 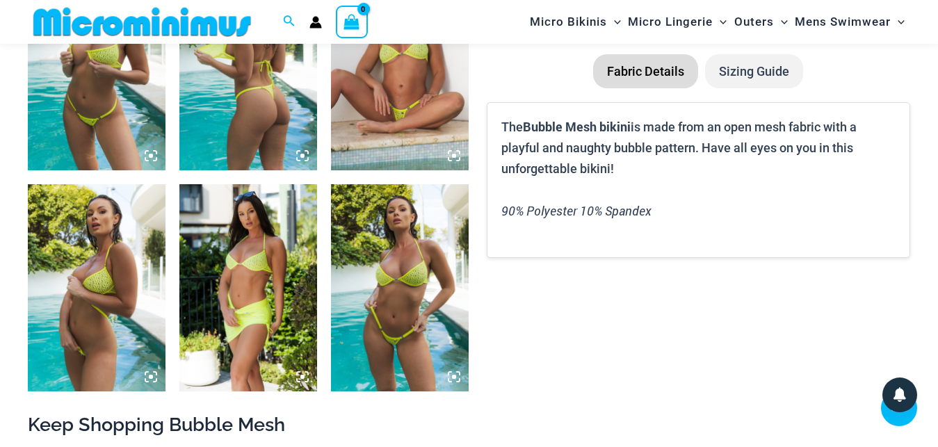 What do you see at coordinates (671, 22) in the screenshot?
I see `span: Micro Lingerie` at bounding box center [671, 22].